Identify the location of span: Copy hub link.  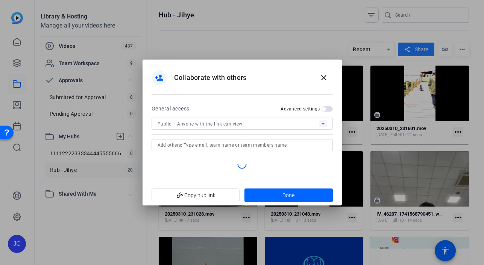
(196, 195).